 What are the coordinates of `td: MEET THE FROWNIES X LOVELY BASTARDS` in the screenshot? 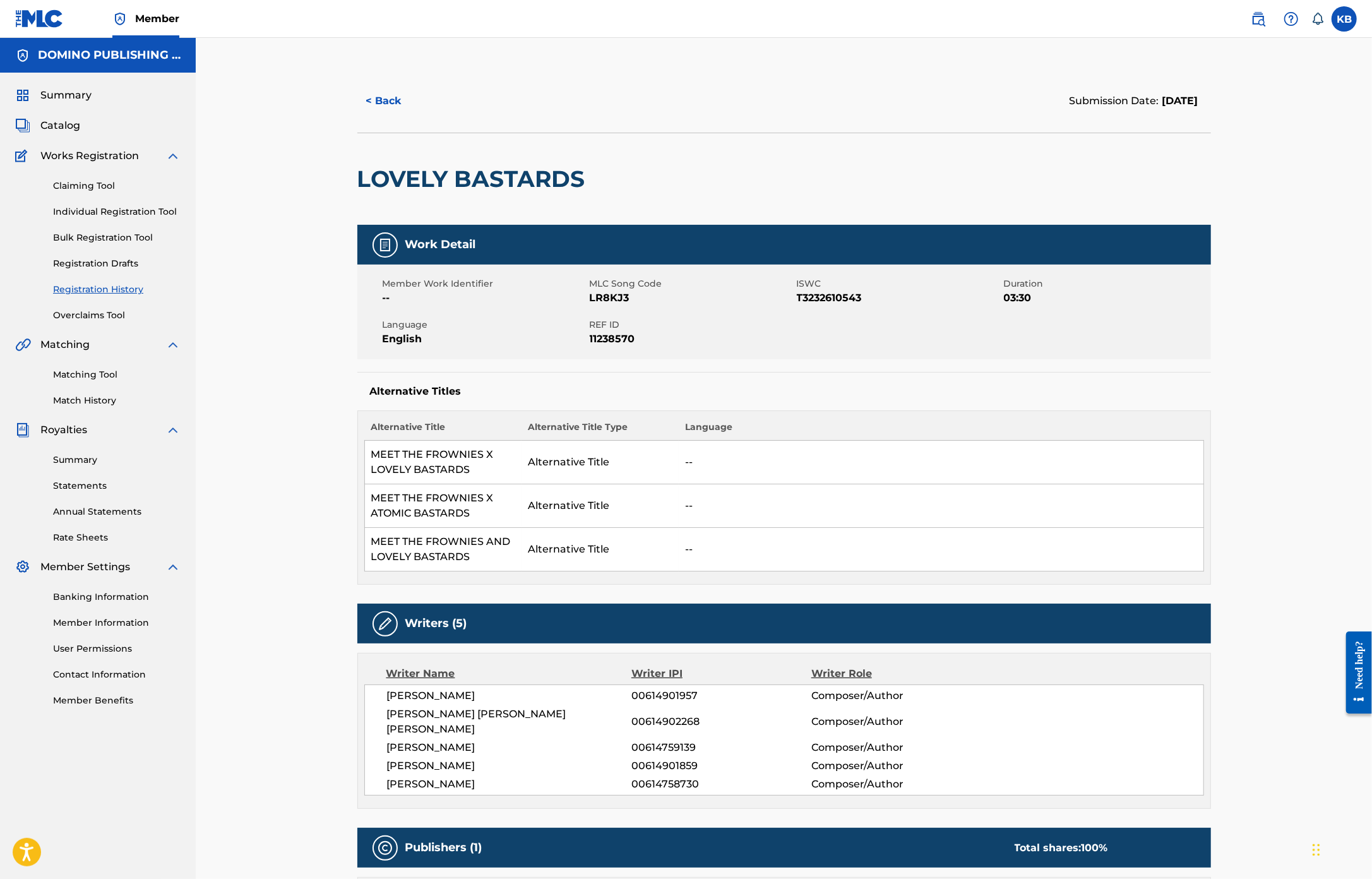 It's located at (443, 462).